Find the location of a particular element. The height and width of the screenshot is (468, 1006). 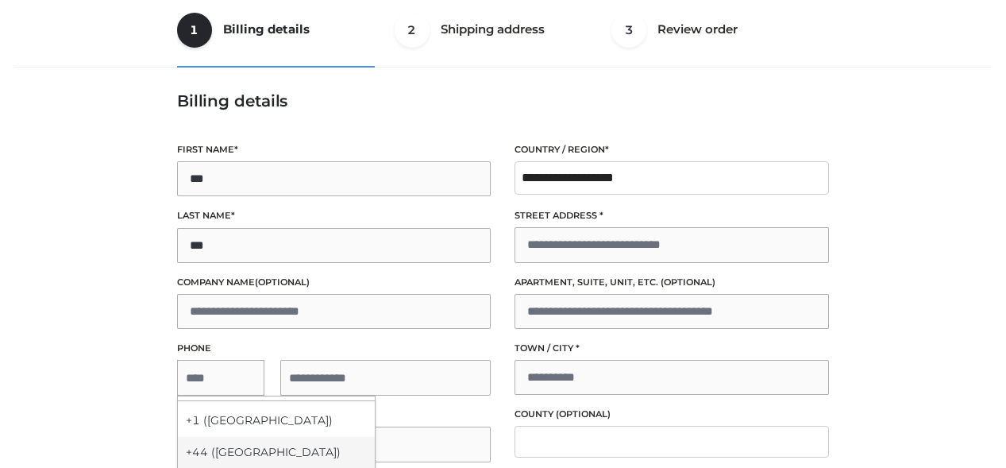

label: Last name is located at coordinates (334, 215).